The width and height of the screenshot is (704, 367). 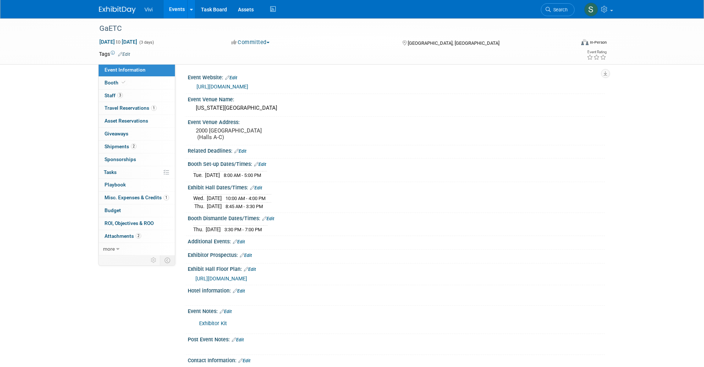 I want to click on a: Misc. Expenses & Credits1, so click(x=137, y=198).